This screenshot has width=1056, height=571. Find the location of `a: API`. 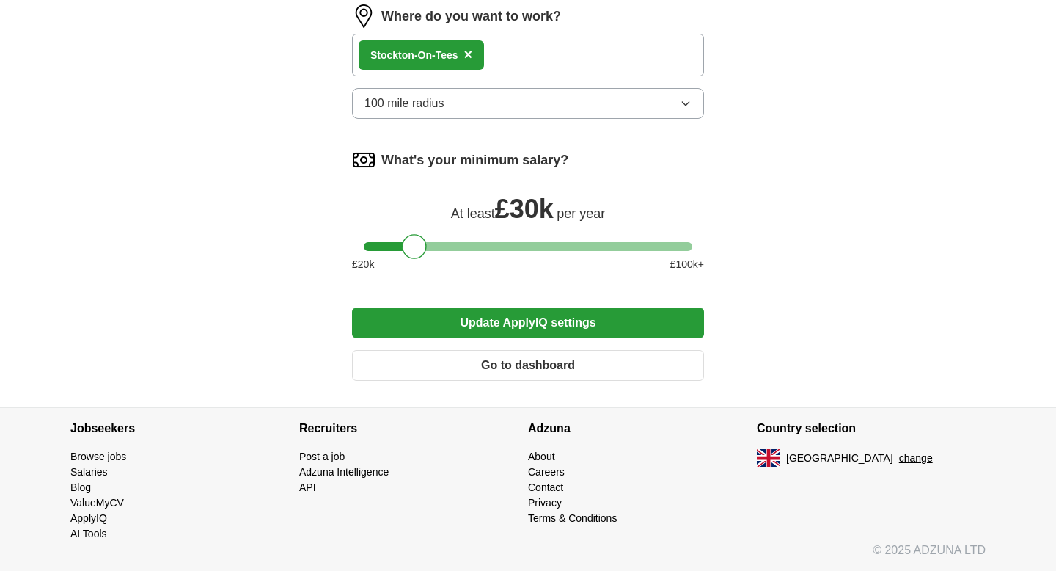

a: API is located at coordinates (307, 487).